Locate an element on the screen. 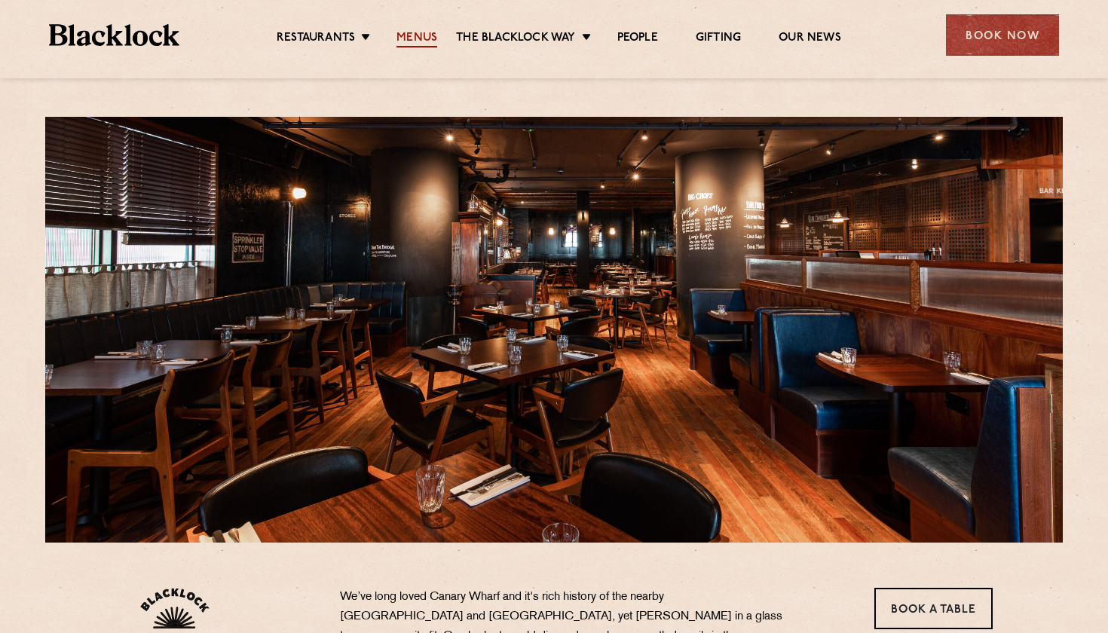 This screenshot has width=1108, height=633. a: The Blacklock Way is located at coordinates (516, 39).